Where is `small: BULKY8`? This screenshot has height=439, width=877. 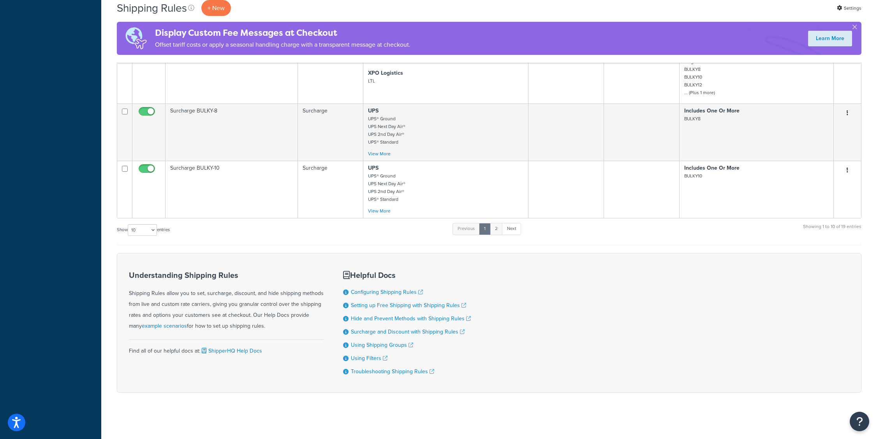
small: BULKY8 is located at coordinates (692, 119).